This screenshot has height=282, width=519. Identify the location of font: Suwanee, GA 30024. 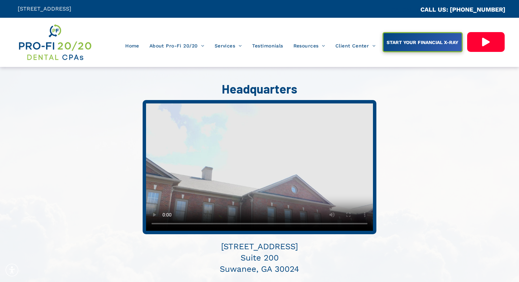
(260, 269).